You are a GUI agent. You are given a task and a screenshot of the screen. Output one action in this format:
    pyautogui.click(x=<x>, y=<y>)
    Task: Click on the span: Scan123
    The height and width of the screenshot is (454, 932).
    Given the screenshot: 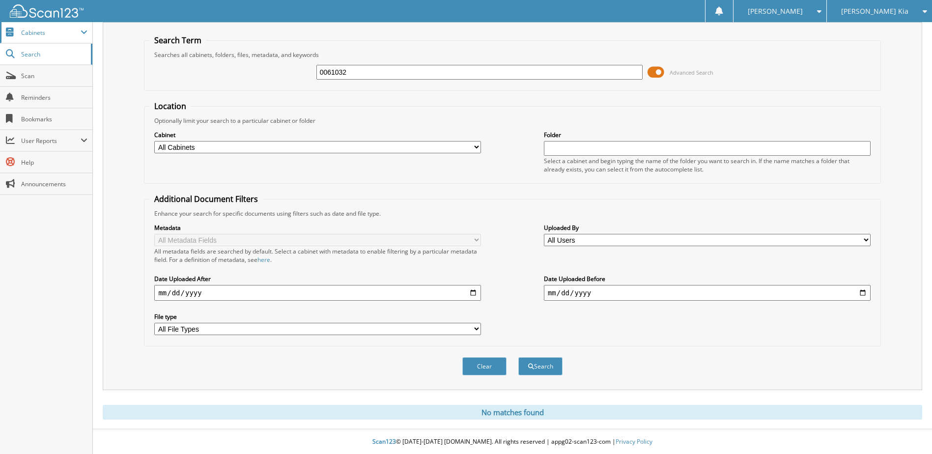 What is the action you would take?
    pyautogui.click(x=384, y=441)
    